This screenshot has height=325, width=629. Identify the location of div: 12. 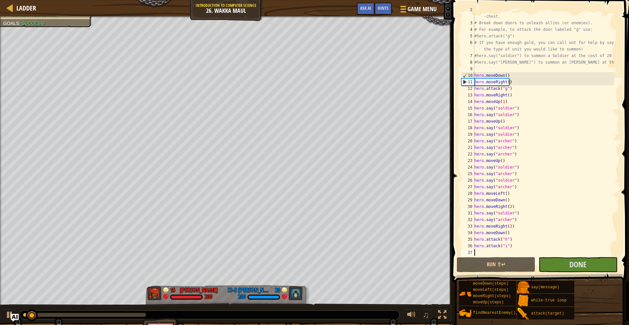
(468, 89).